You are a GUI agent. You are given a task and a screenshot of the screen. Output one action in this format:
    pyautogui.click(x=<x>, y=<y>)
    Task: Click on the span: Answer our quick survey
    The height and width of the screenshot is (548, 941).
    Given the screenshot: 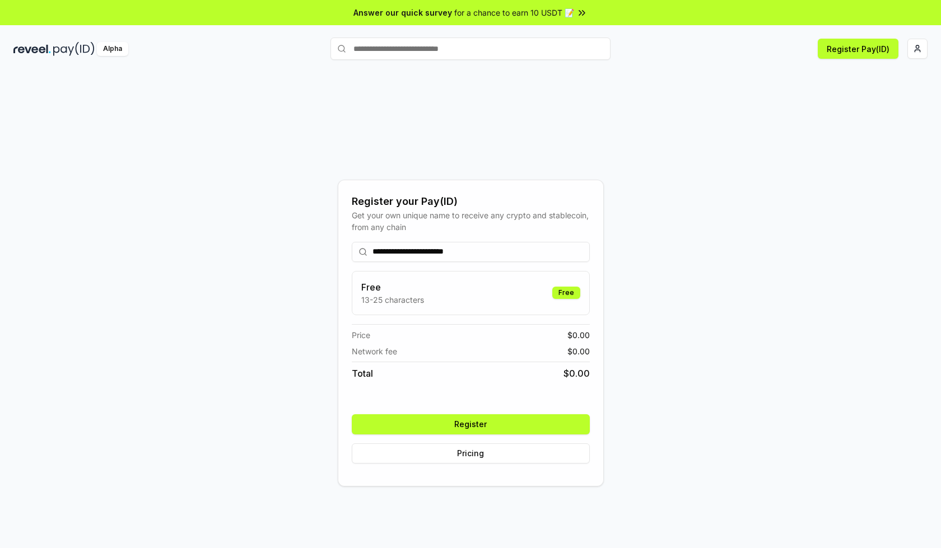 What is the action you would take?
    pyautogui.click(x=403, y=12)
    